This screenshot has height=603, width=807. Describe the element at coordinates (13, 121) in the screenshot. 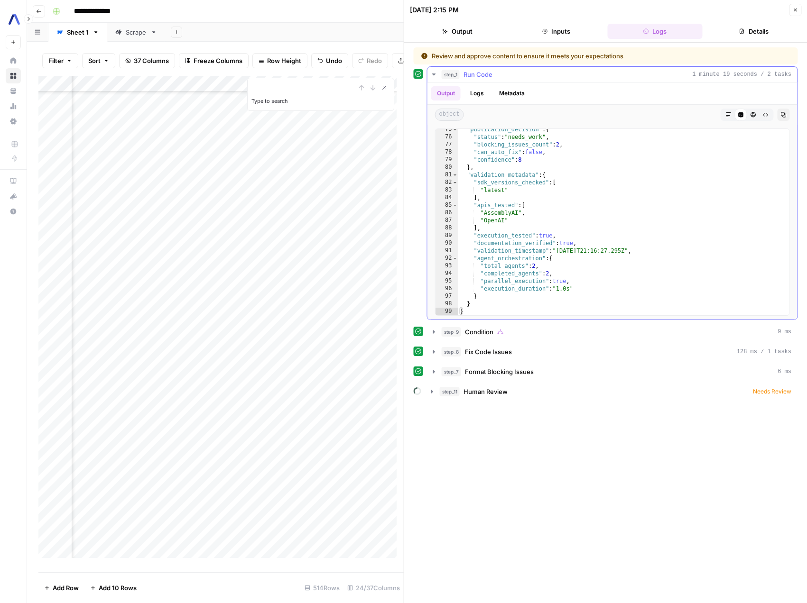

I see `a: Settings` at that location.